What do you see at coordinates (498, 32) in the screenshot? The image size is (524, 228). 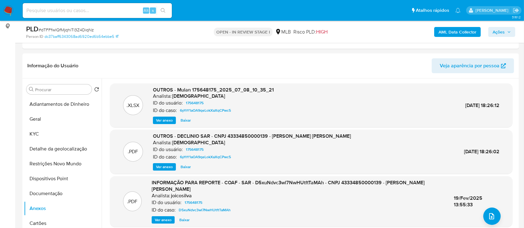 I see `span: Ações` at bounding box center [498, 32].